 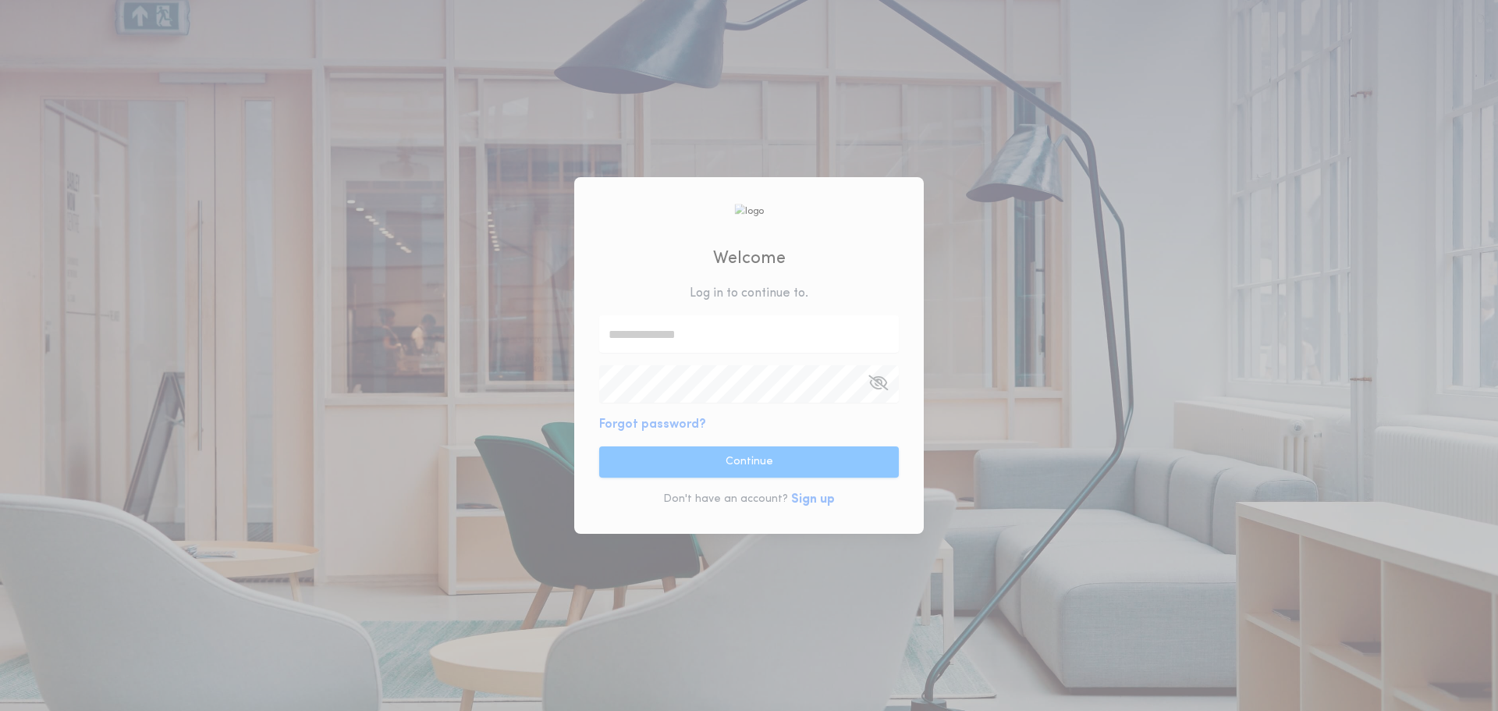 I want to click on img: logo, so click(x=749, y=211).